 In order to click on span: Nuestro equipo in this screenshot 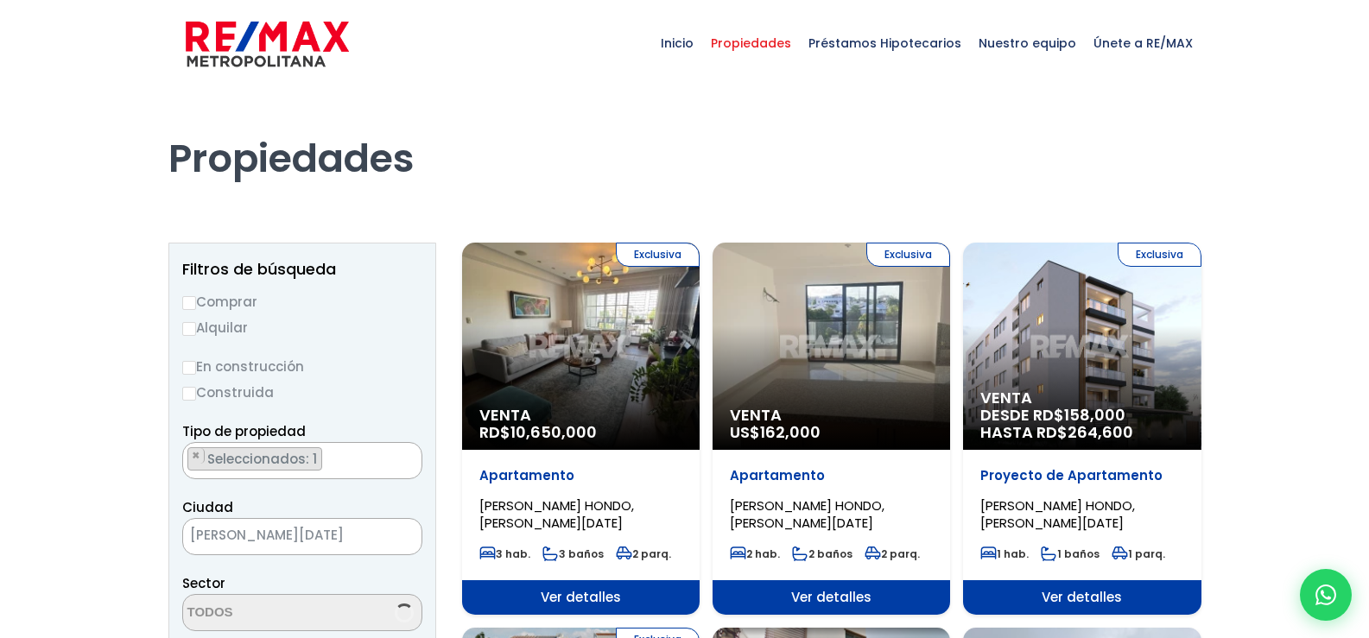, I will do `click(1027, 43)`.